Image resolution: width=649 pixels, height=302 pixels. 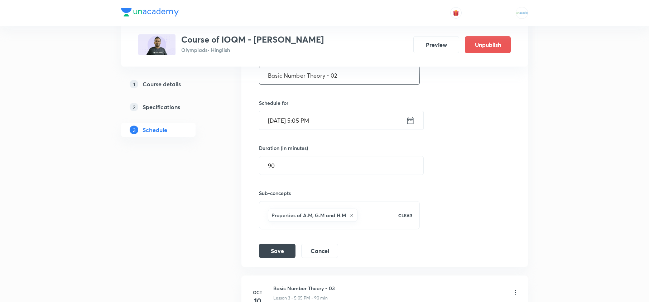 What do you see at coordinates (134, 130) in the screenshot?
I see `p: 3` at bounding box center [134, 130].